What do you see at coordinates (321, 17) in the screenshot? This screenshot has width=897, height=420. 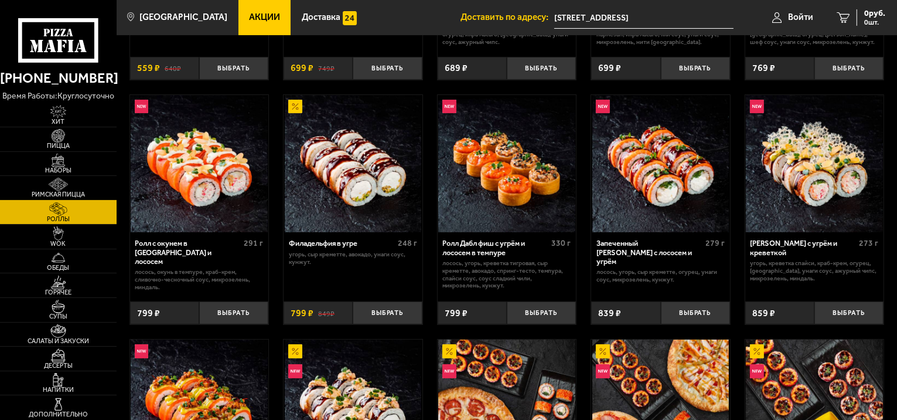 I see `span: Доставка` at bounding box center [321, 17].